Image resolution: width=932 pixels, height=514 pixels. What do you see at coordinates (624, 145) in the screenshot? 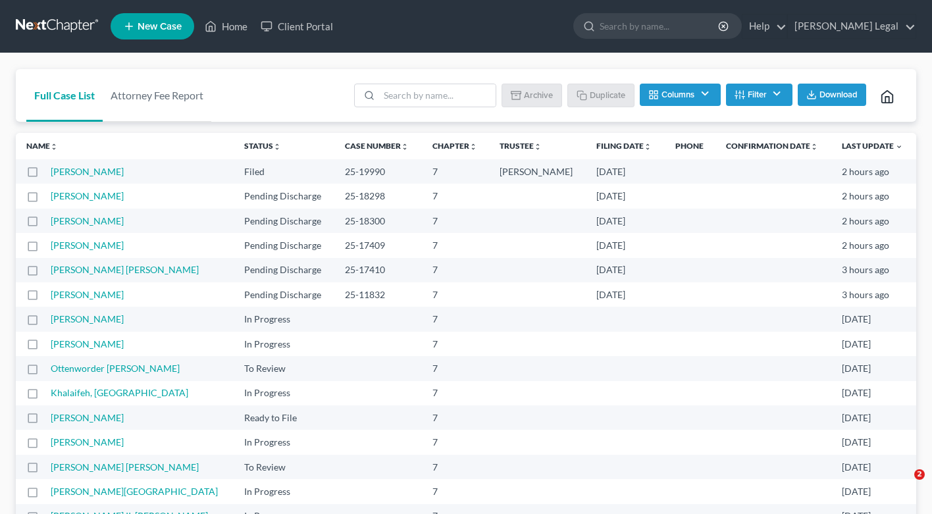
I see `a: Filing Dateunfold_more` at bounding box center [624, 145].